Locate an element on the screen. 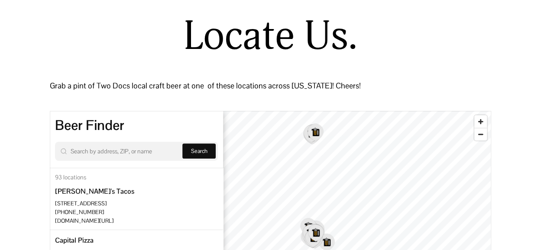 This screenshot has height=250, width=541. span: Search is located at coordinates (199, 151).